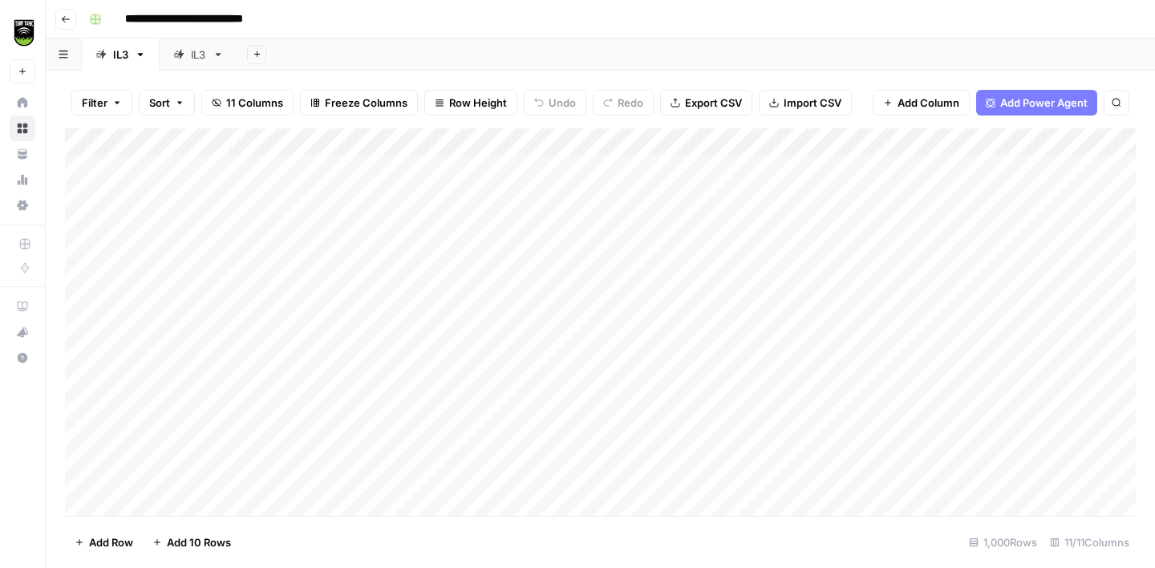 The image size is (1155, 568). Describe the element at coordinates (1002, 542) in the screenshot. I see `div: 1,000 Rows` at that location.